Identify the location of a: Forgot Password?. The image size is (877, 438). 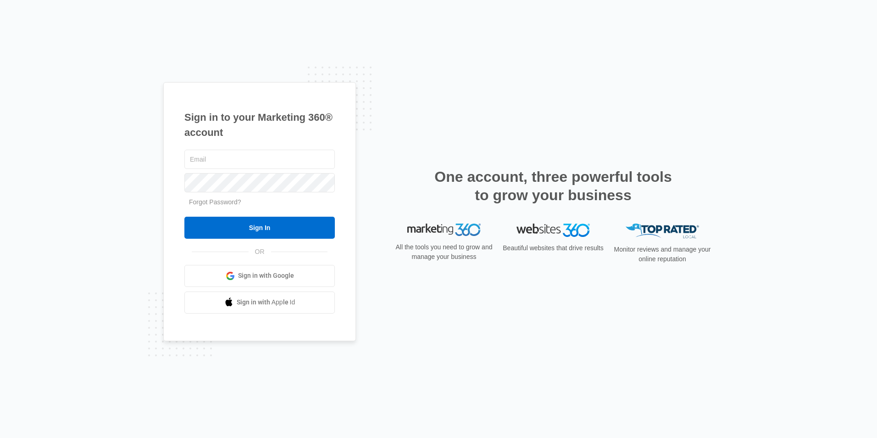
(215, 202).